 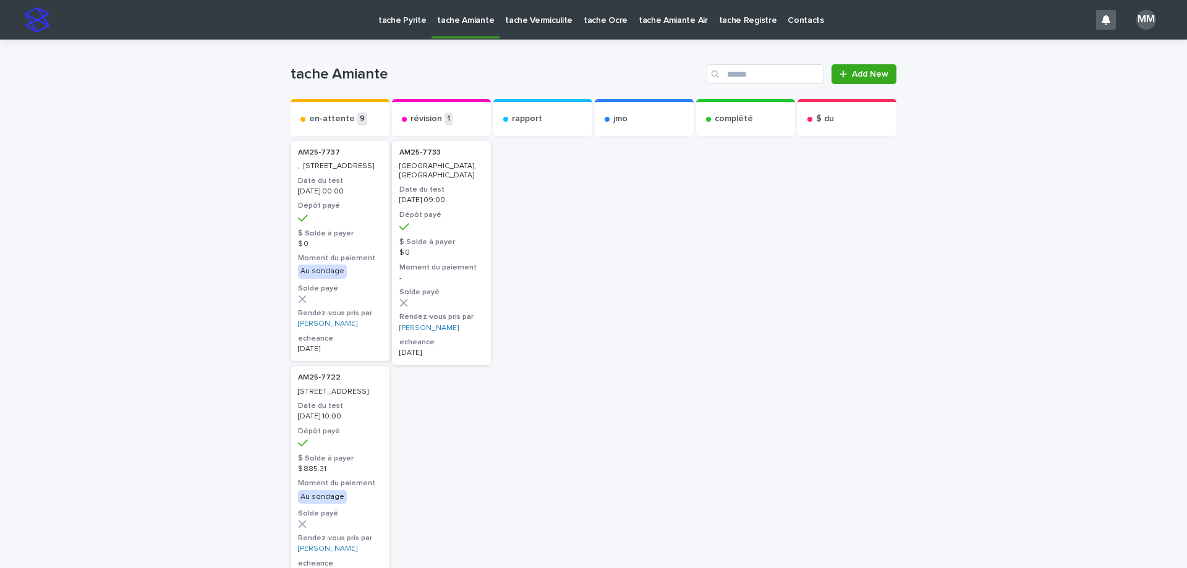 What do you see at coordinates (766, 74) in the screenshot?
I see `div: Search` at bounding box center [766, 74].